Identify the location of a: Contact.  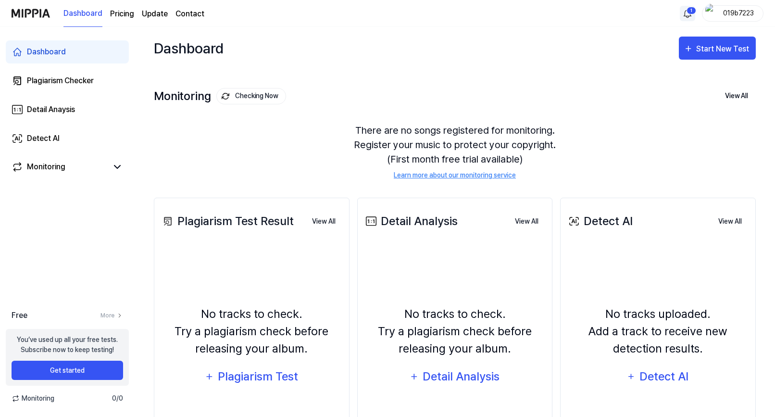
(190, 14).